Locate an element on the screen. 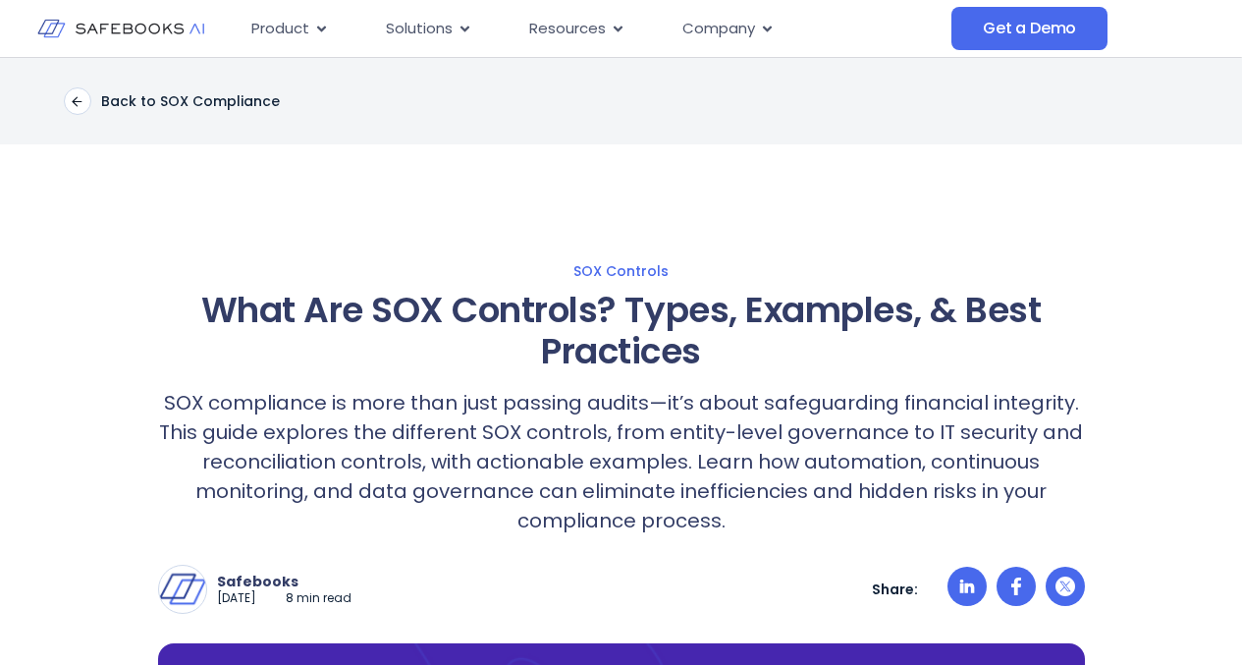  span: Get a Demo is located at coordinates (1029, 28).